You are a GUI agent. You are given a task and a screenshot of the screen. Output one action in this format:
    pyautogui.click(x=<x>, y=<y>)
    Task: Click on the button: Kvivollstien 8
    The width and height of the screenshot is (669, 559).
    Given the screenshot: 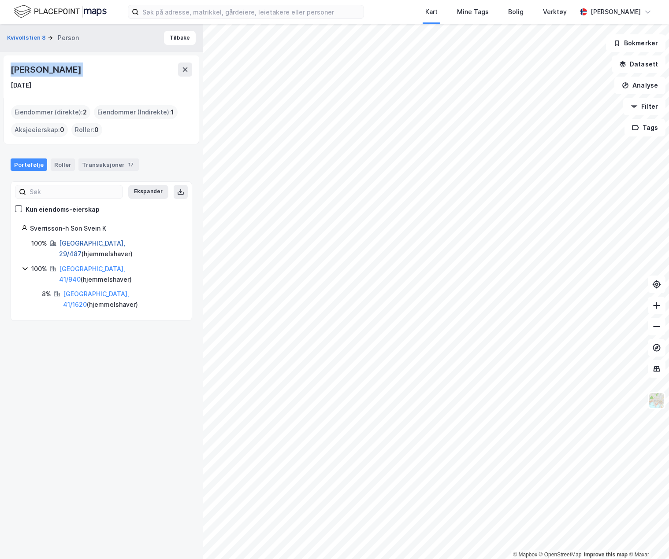 What is the action you would take?
    pyautogui.click(x=27, y=38)
    